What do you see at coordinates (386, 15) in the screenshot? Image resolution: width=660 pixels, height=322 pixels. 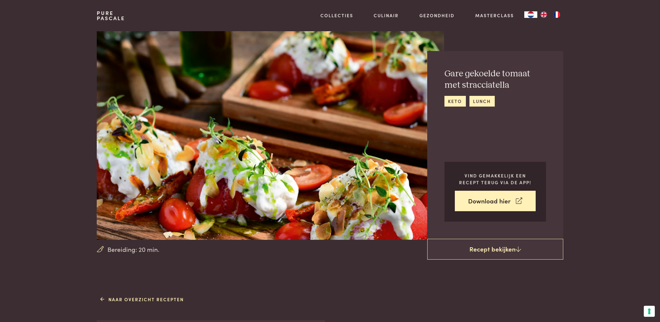 I see `a: Culinair` at bounding box center [386, 15].